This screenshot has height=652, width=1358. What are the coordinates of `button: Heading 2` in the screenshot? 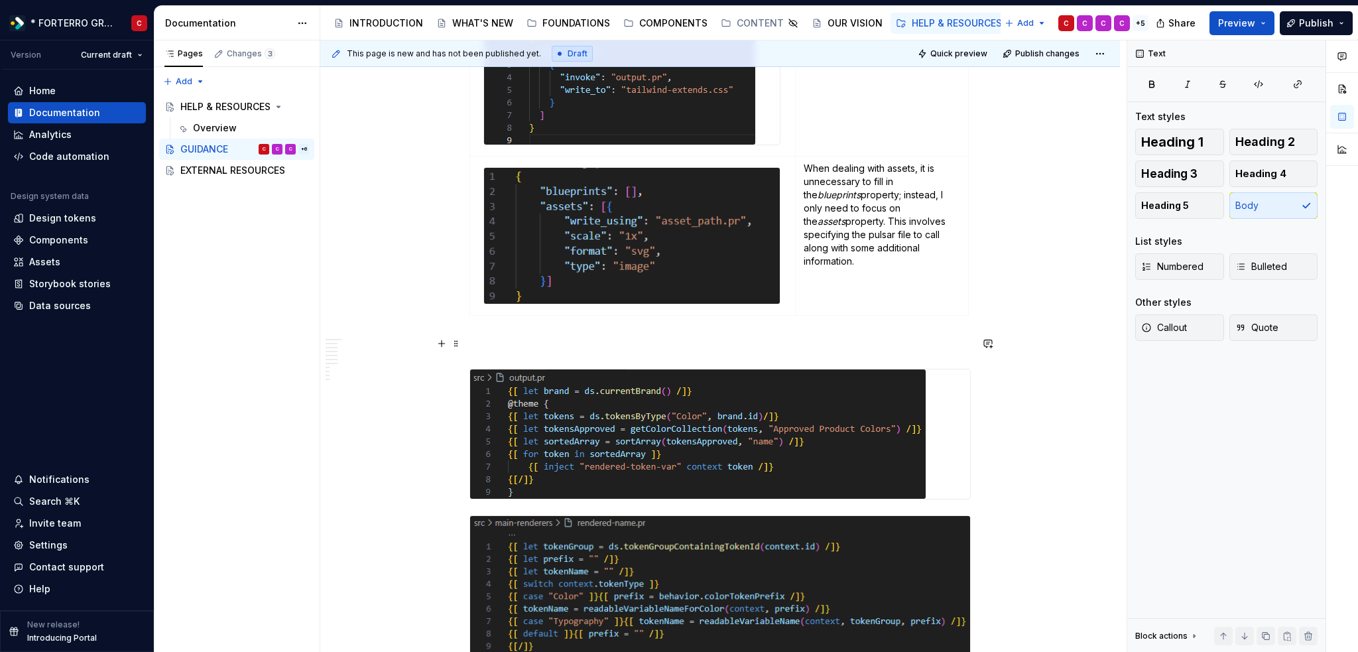 It's located at (1273, 142).